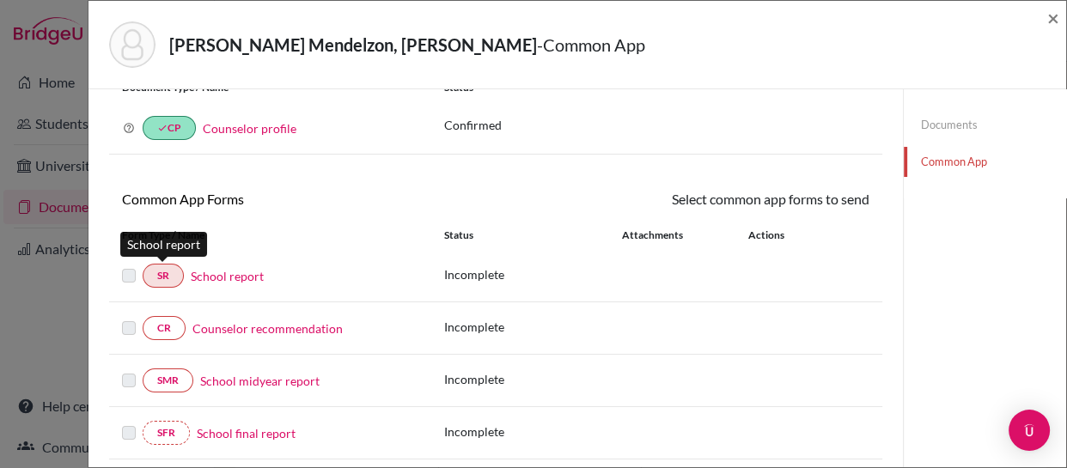  Describe the element at coordinates (246, 433) in the screenshot. I see `a: School final report` at that location.